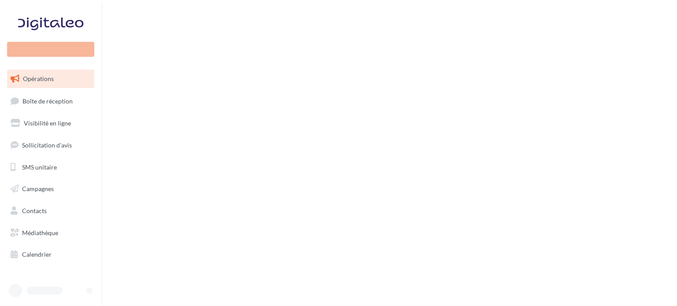  What do you see at coordinates (51, 189) in the screenshot?
I see `a: Campagnes` at bounding box center [51, 189].